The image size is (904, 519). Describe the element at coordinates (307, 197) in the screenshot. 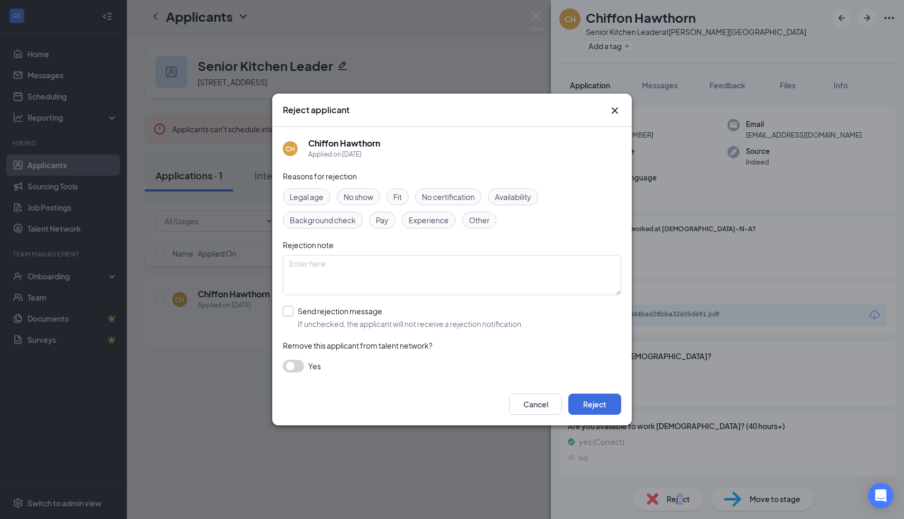

I see `span: Legal age` at that location.